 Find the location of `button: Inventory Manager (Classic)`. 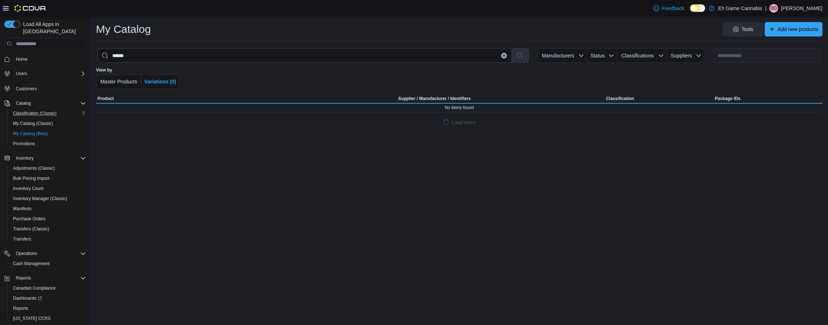

button: Inventory Manager (Classic) is located at coordinates (48, 198).